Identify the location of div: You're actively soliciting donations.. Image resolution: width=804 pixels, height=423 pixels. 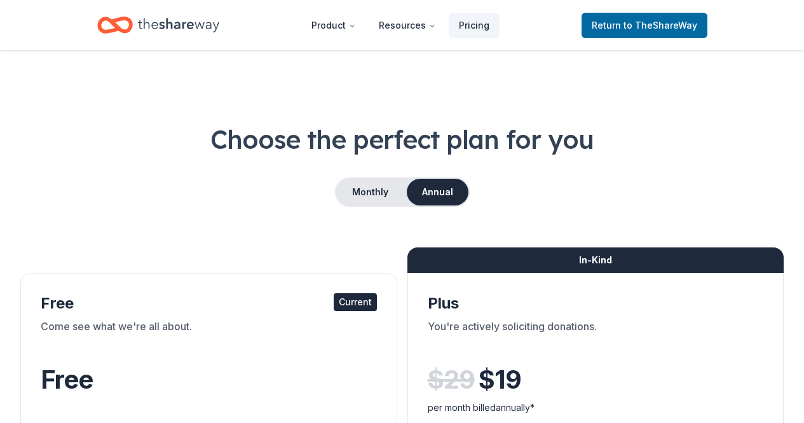
(596, 336).